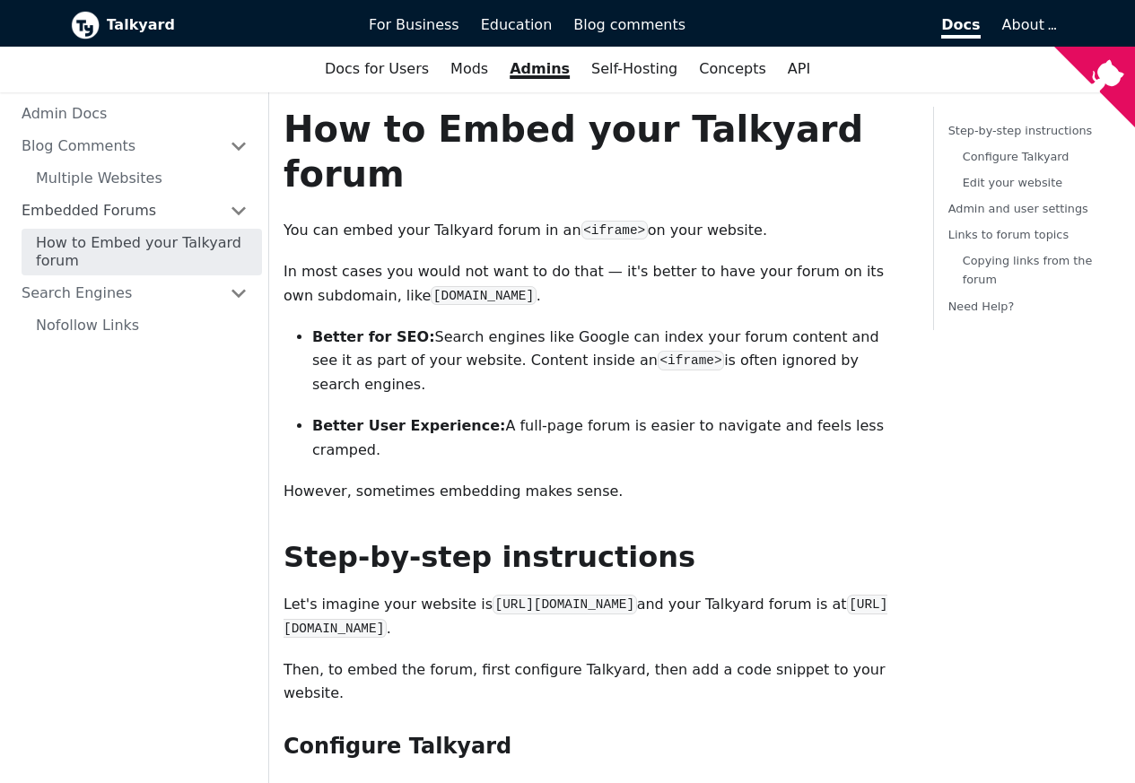  I want to click on h1: How to Embed your Talkyard forum, so click(594, 152).